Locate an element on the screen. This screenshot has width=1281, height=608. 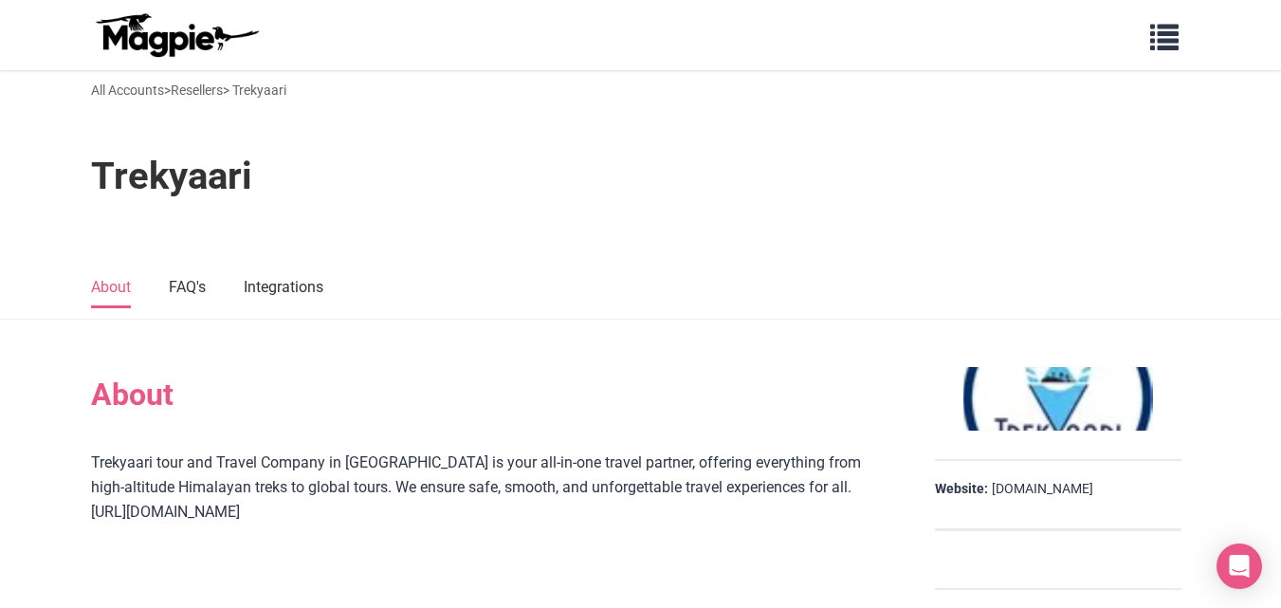
img: logo-ab69f6fb50320c5b225c76a69d11143b.png is located at coordinates (176, 35).